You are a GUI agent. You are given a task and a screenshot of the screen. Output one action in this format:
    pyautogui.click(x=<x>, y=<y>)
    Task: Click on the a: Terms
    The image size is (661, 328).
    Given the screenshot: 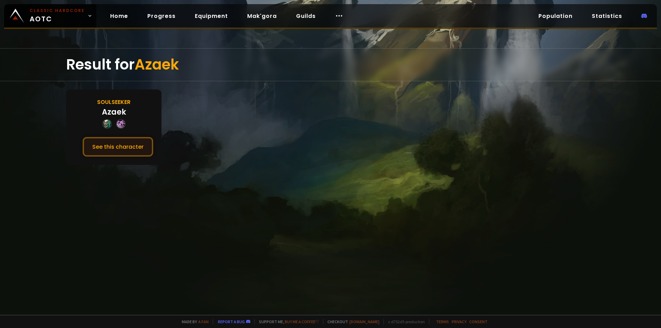 What is the action you would take?
    pyautogui.click(x=442, y=321)
    